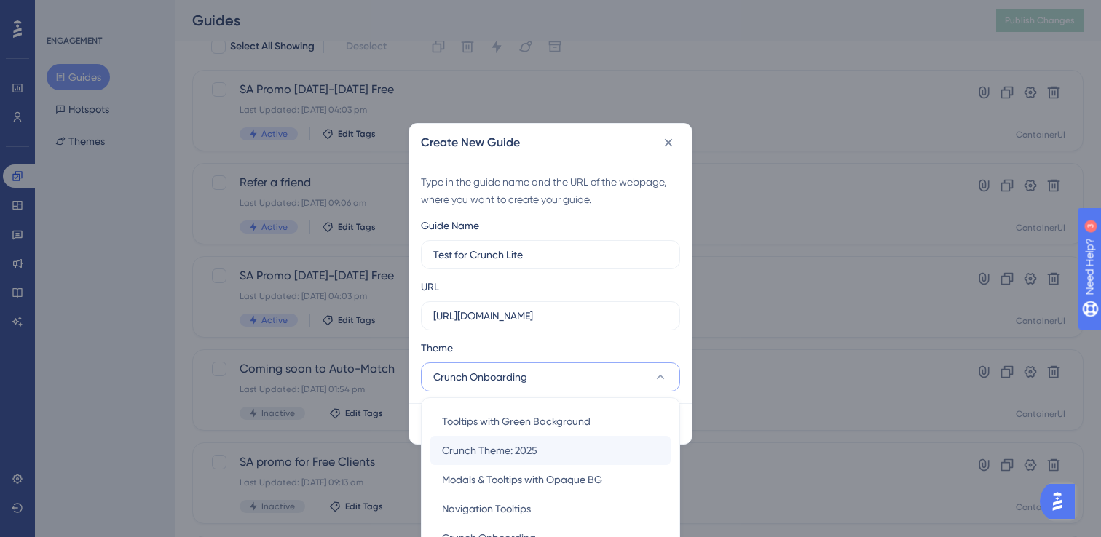 Image resolution: width=1101 pixels, height=537 pixels. I want to click on span: Crunch Onboarding, so click(480, 377).